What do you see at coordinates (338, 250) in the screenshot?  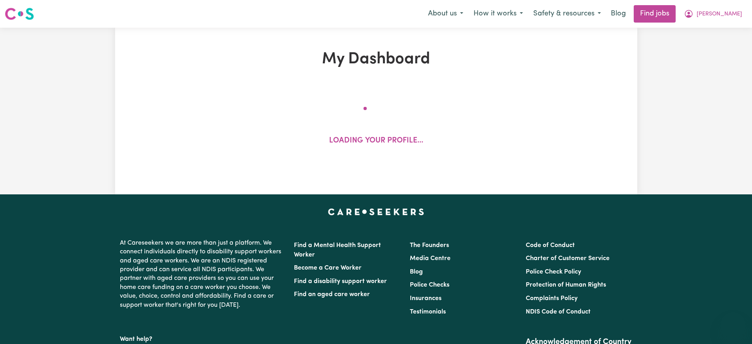 I see `a: Find a Mental Health Support Worker` at bounding box center [338, 250].